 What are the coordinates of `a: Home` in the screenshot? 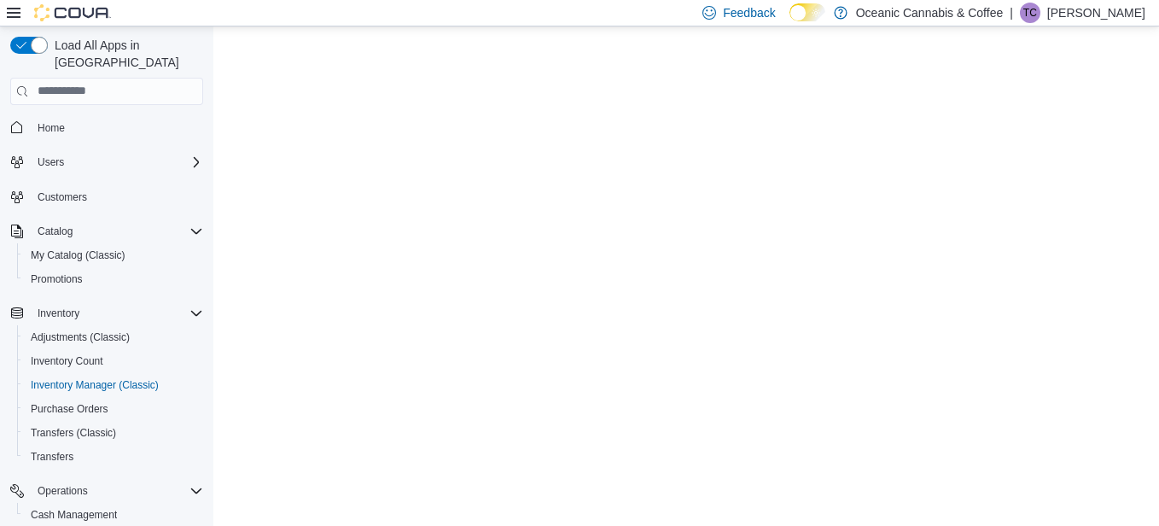 It's located at (51, 128).